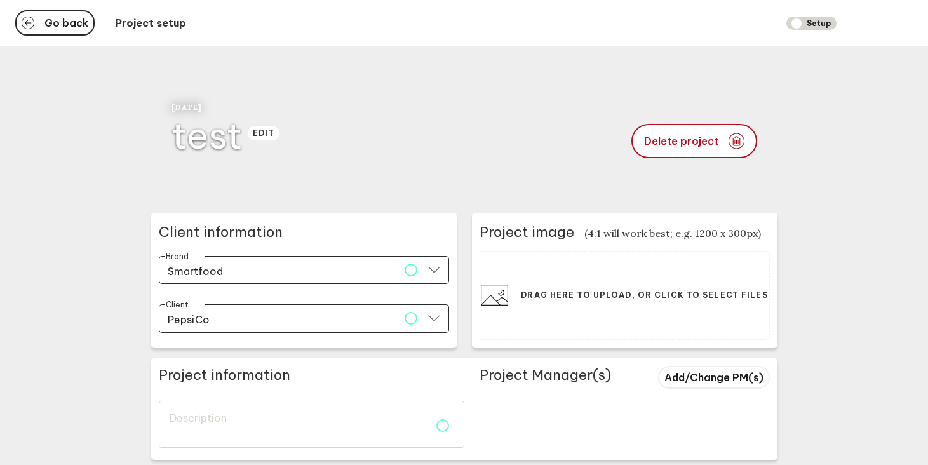 The height and width of the screenshot is (465, 928). I want to click on span: Go back, so click(66, 23).